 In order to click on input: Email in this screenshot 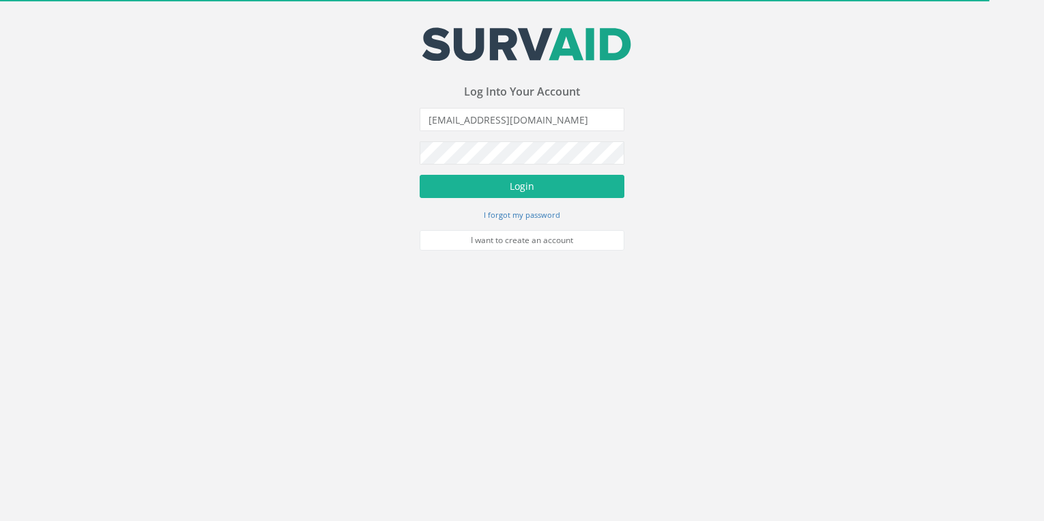, I will do `click(522, 119)`.